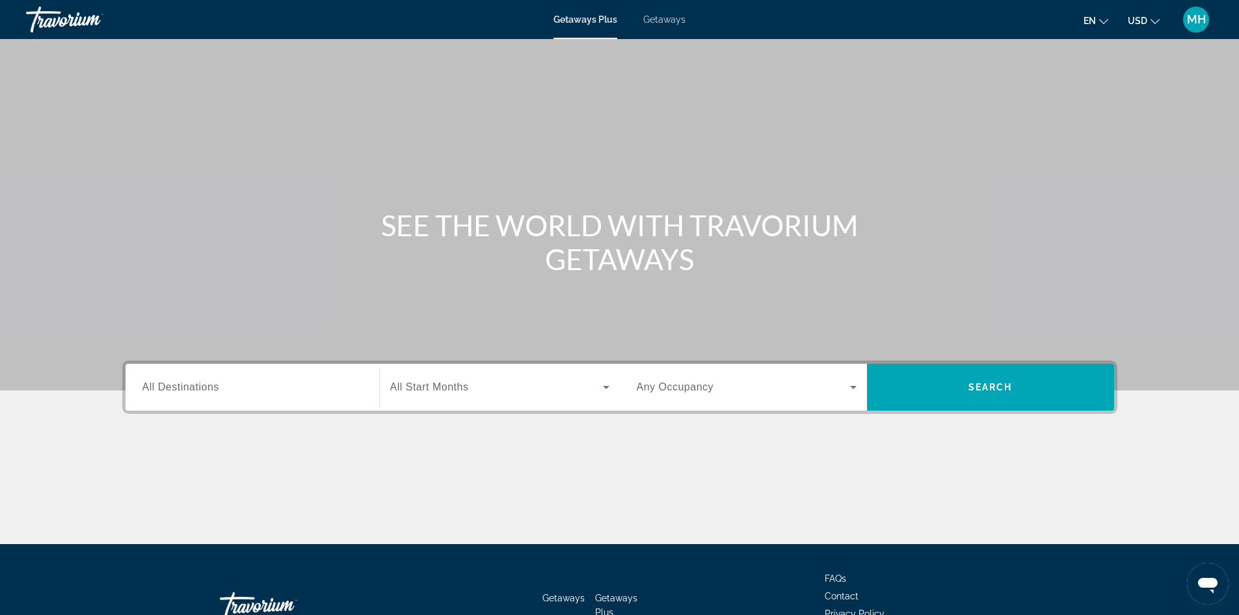 This screenshot has height=615, width=1239. What do you see at coordinates (620, 387) in the screenshot?
I see `div: Search widget` at bounding box center [620, 387].